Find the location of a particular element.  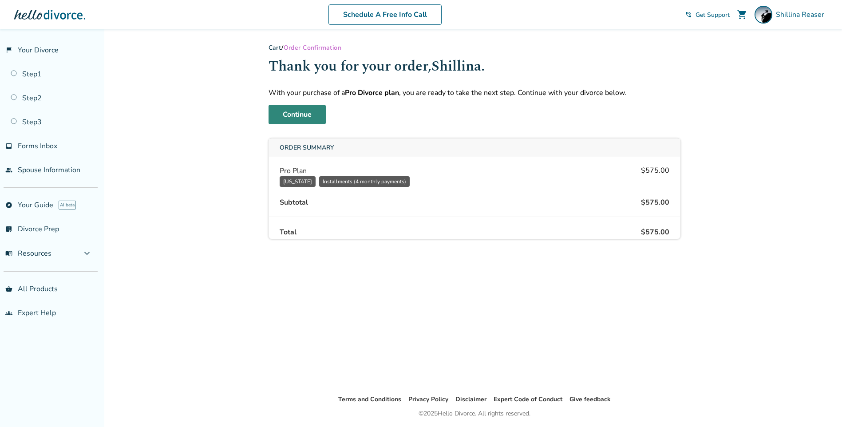

div: Subtotal is located at coordinates (294, 202).